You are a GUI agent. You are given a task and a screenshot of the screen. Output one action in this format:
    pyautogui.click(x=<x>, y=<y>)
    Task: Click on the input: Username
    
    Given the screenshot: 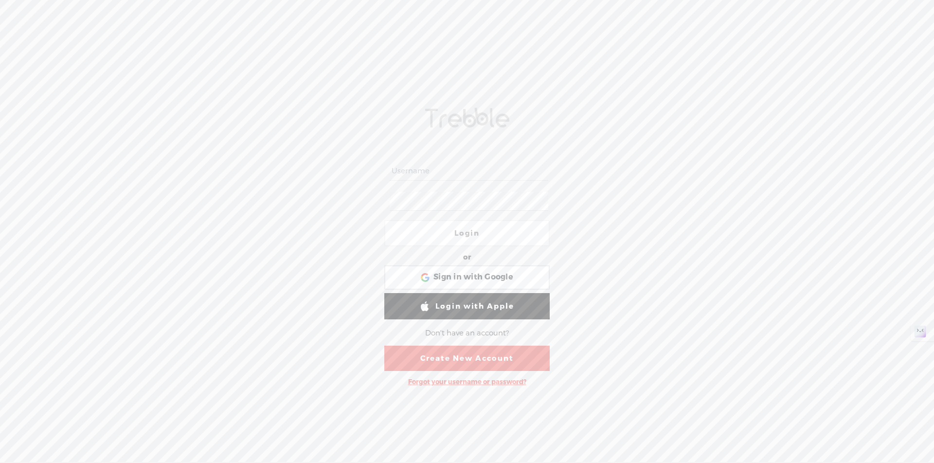 What is the action you would take?
    pyautogui.click(x=469, y=171)
    